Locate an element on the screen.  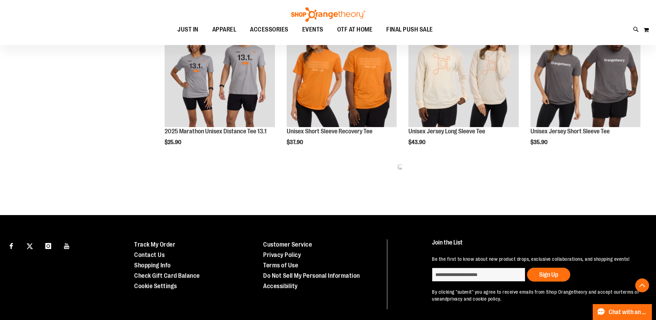
button: Chat with an Expert is located at coordinates (623, 312).